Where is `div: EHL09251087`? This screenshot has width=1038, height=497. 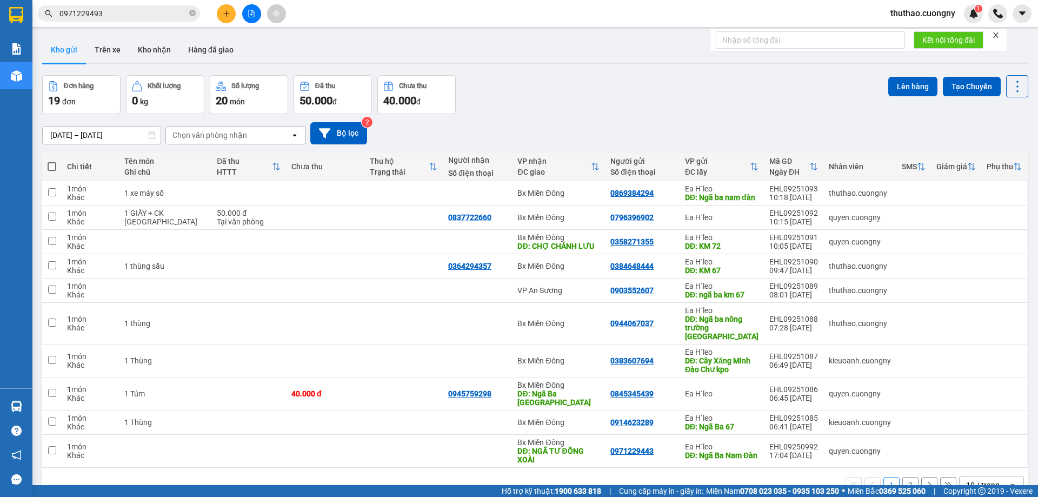
div: EHL09251087 is located at coordinates (793, 356).